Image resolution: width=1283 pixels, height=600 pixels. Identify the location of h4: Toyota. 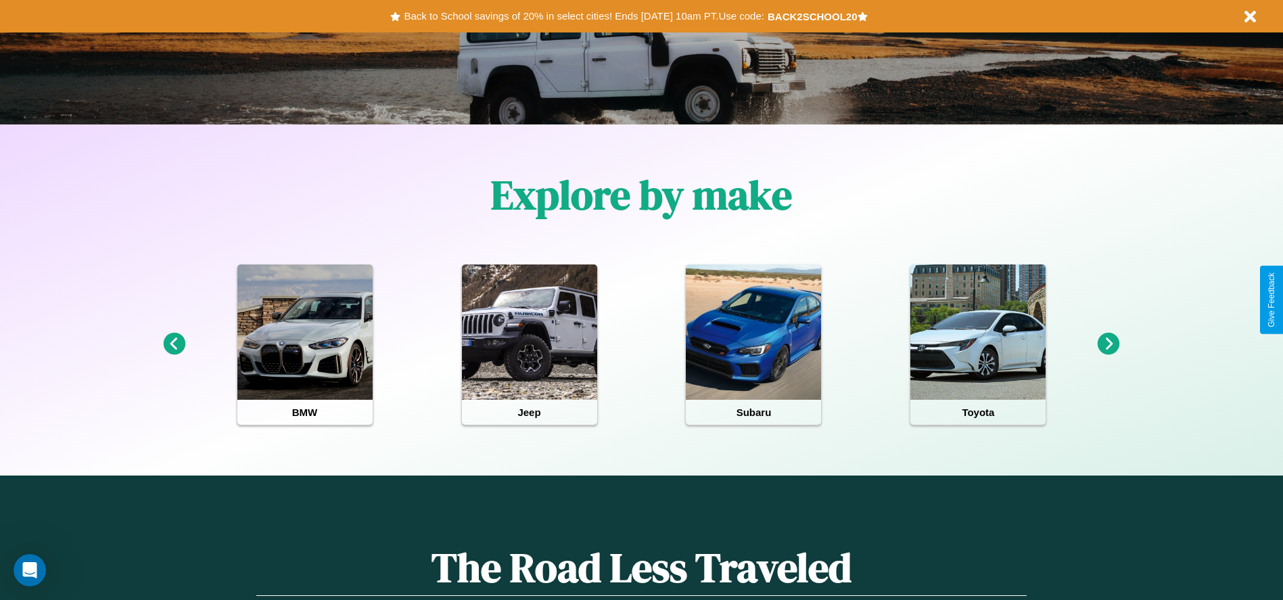
(978, 412).